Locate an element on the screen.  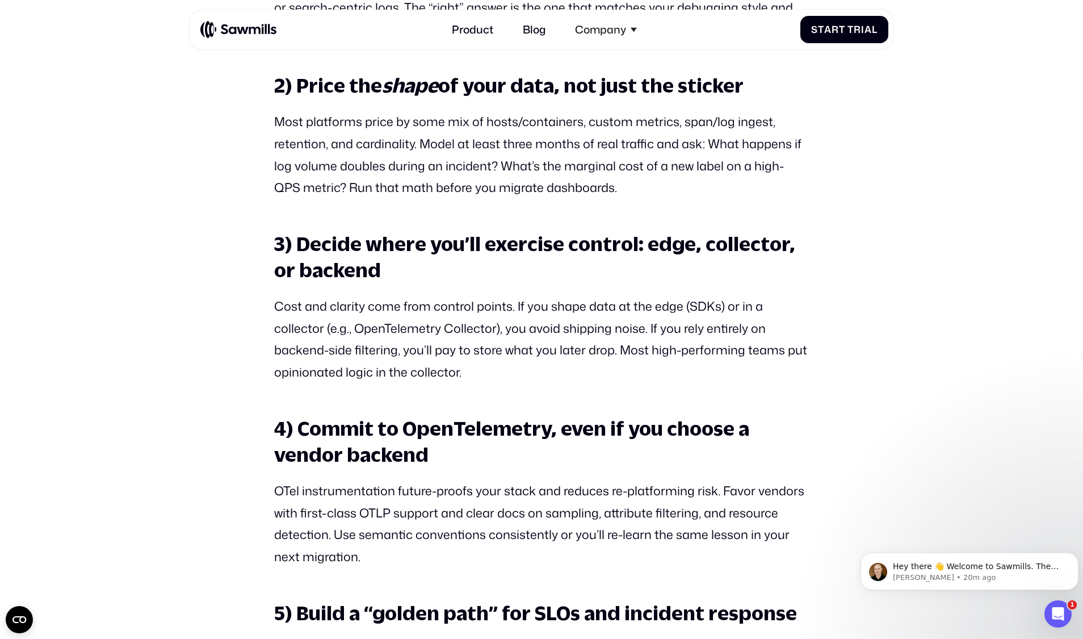
span: S is located at coordinates (815, 30).